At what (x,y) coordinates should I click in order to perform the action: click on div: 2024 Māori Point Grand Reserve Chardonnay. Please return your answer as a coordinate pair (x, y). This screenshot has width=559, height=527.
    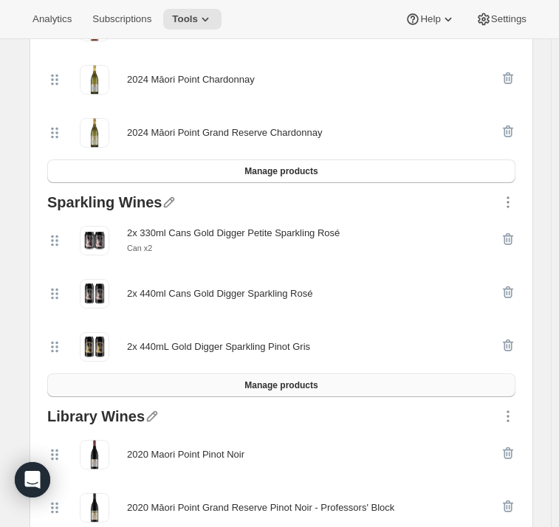
    Looking at the image, I should click on (224, 133).